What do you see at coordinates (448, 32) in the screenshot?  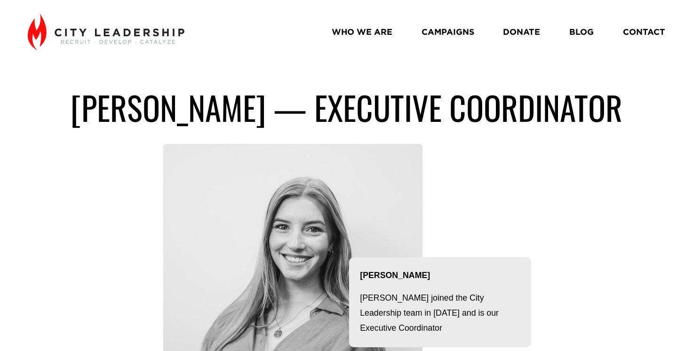 I see `a: CAMPAIGNS` at bounding box center [448, 32].